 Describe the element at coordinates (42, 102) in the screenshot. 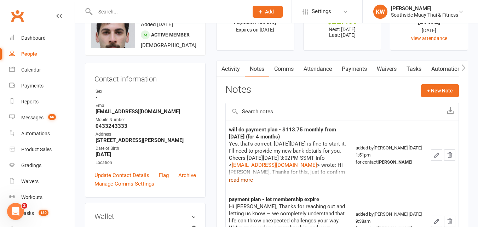

I see `a: Reports` at that location.